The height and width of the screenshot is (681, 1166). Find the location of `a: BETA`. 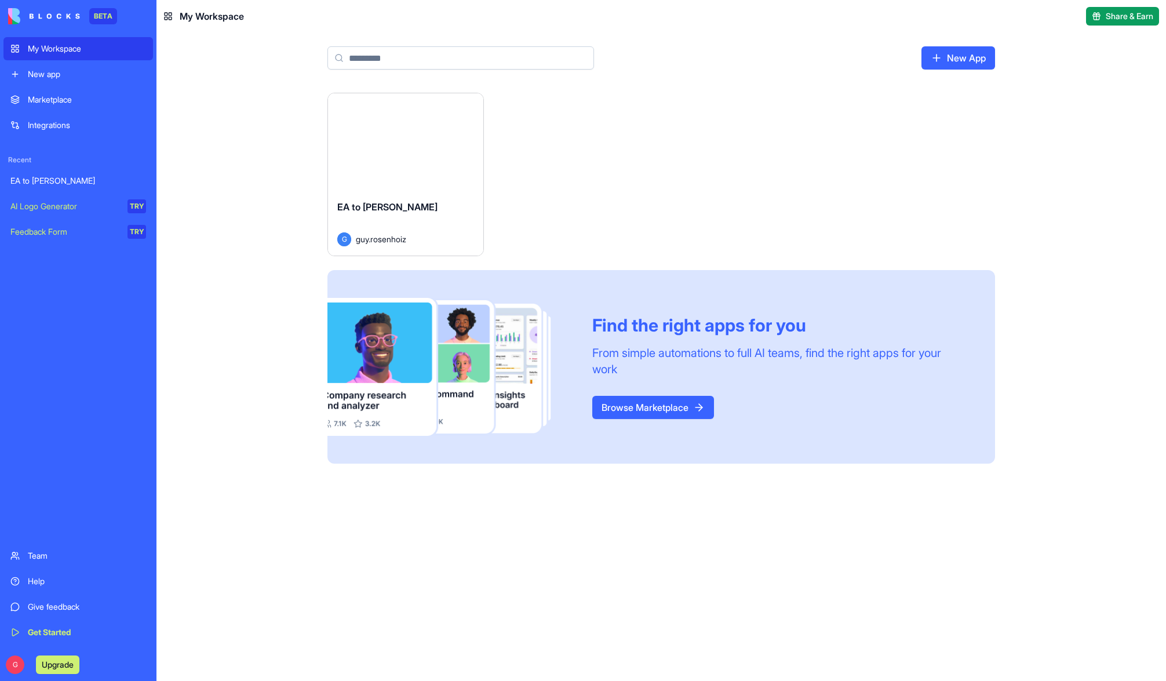

a: BETA is located at coordinates (63, 16).